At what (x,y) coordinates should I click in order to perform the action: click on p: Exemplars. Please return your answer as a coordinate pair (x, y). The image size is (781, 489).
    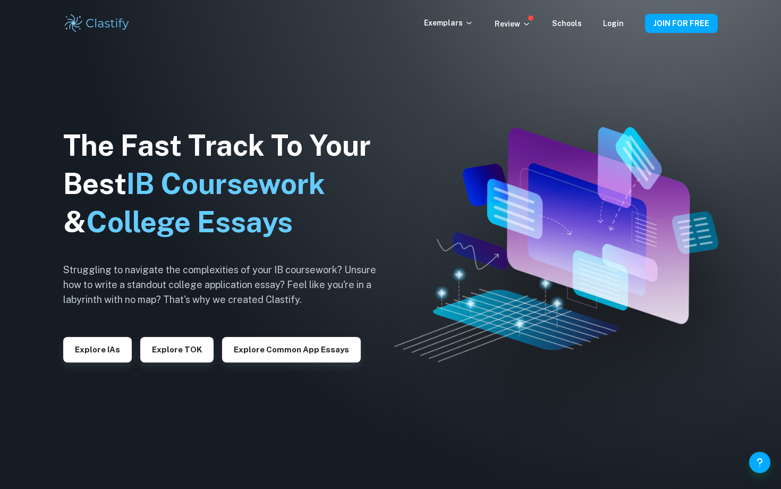
    Looking at the image, I should click on (448, 23).